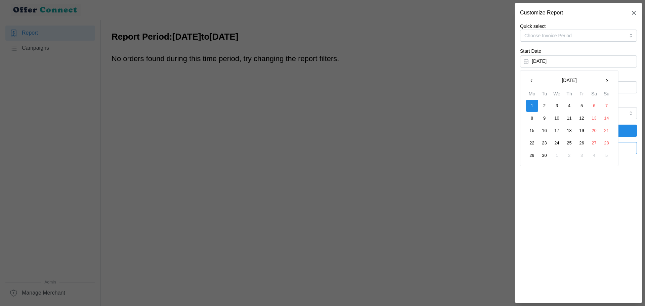  I want to click on th: We, so click(557, 95).